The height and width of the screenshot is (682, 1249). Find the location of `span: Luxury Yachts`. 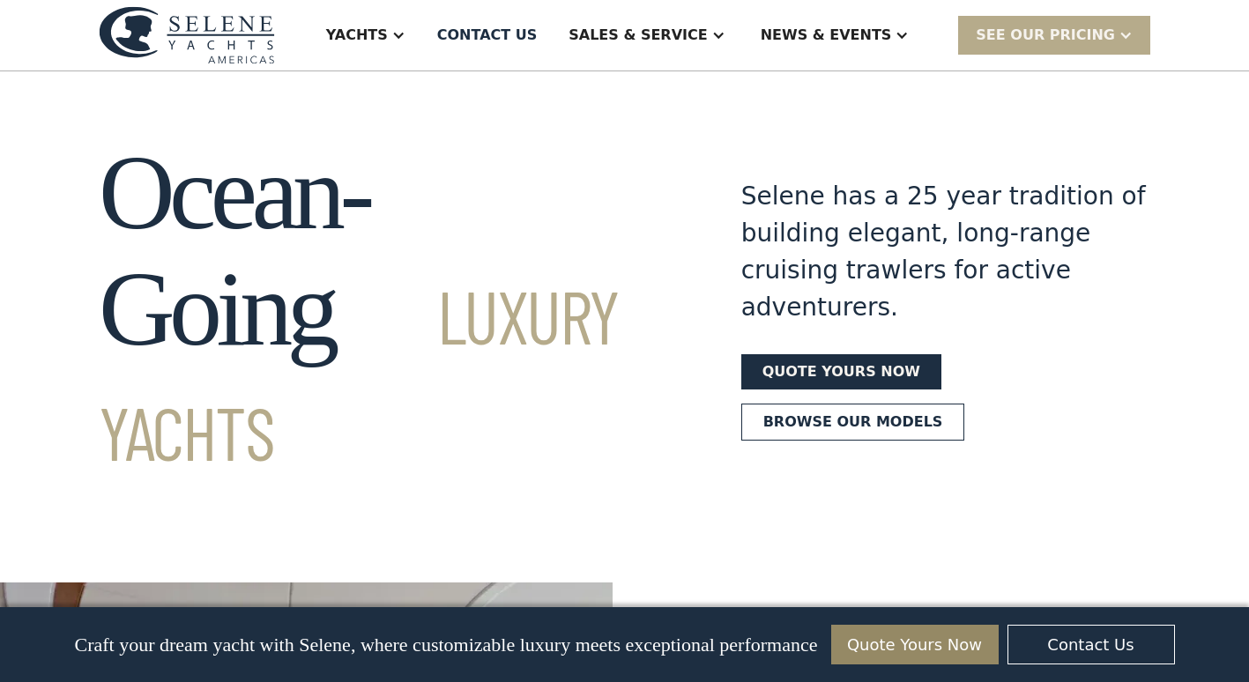

span: Luxury Yachts is located at coordinates (359, 373).